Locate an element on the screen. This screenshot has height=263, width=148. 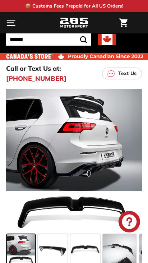
inbox-online-store-chat: Shopify online store chat is located at coordinates (130, 223).